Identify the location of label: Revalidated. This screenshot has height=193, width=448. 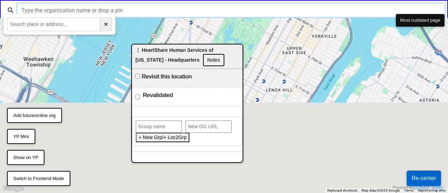
(158, 95).